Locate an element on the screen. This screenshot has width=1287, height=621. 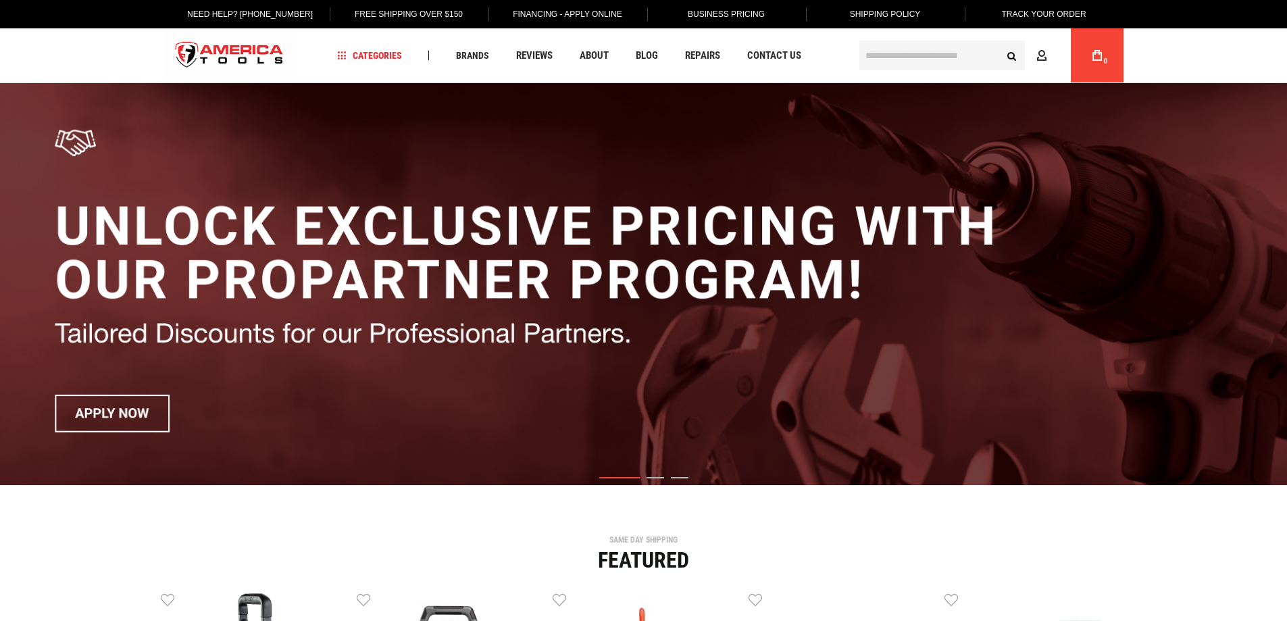
span: Blog is located at coordinates (647, 55).